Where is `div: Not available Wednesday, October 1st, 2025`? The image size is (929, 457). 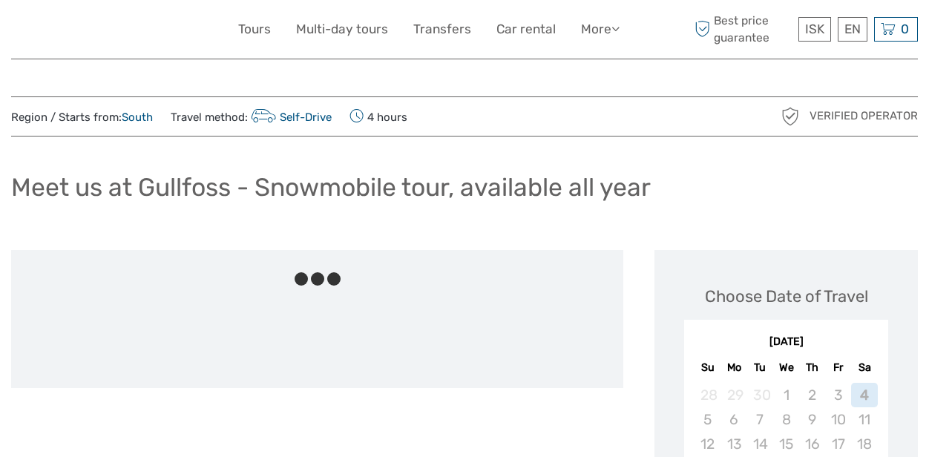
div: Not available Wednesday, October 1st, 2025 is located at coordinates (786, 395).